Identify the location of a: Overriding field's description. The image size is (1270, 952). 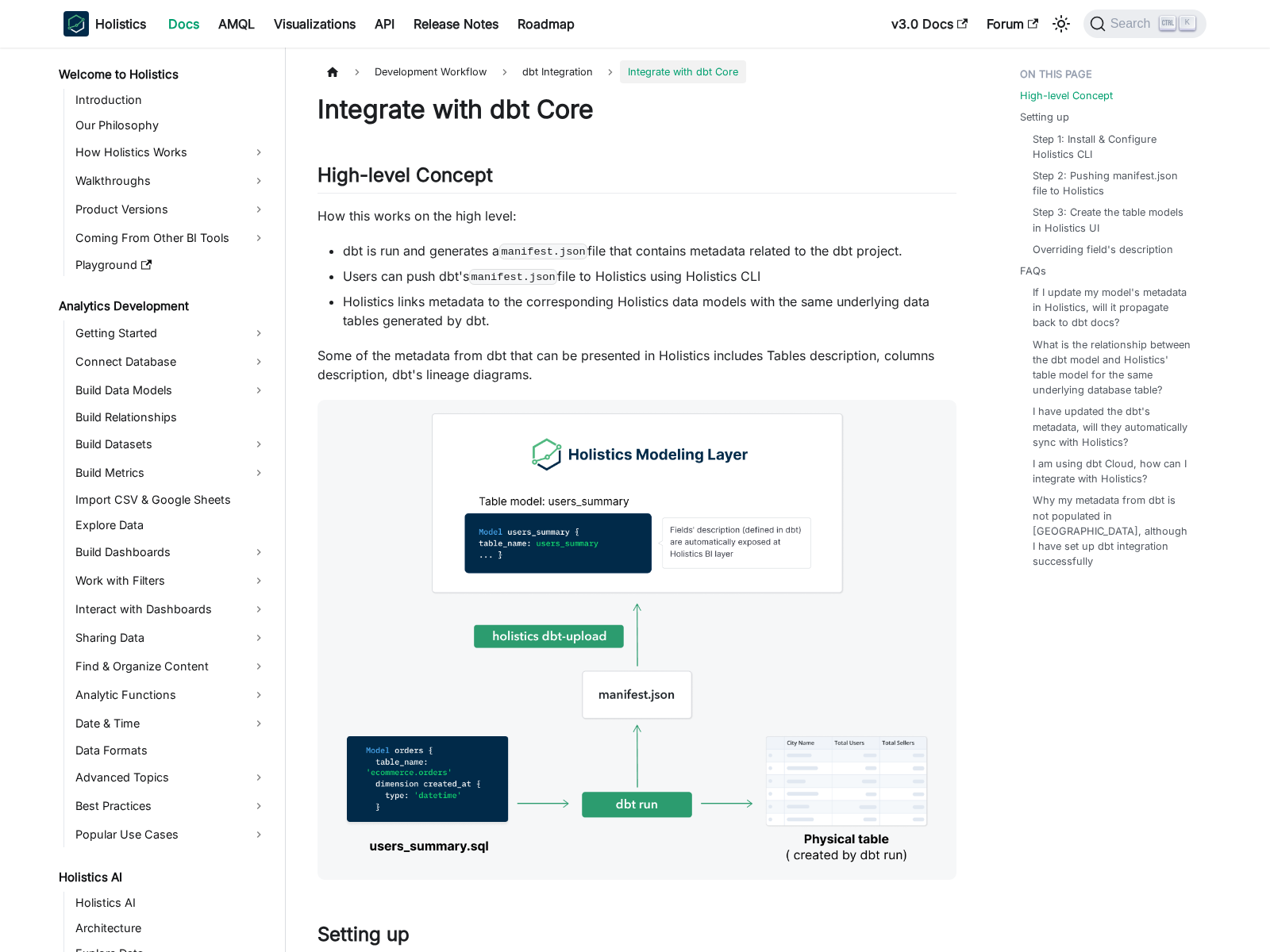
(1103, 249).